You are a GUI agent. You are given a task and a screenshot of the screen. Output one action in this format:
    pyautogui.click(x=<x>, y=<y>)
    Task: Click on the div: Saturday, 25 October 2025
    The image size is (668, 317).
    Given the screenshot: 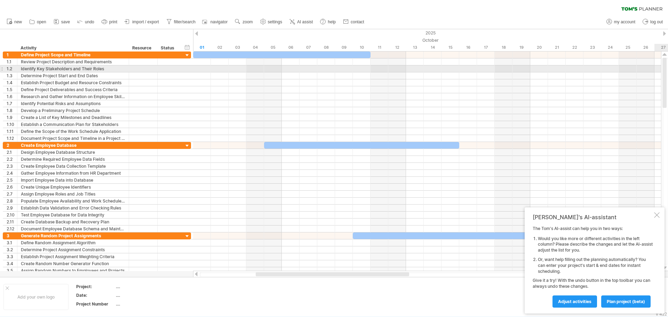 What is the action you would take?
    pyautogui.click(x=628, y=47)
    